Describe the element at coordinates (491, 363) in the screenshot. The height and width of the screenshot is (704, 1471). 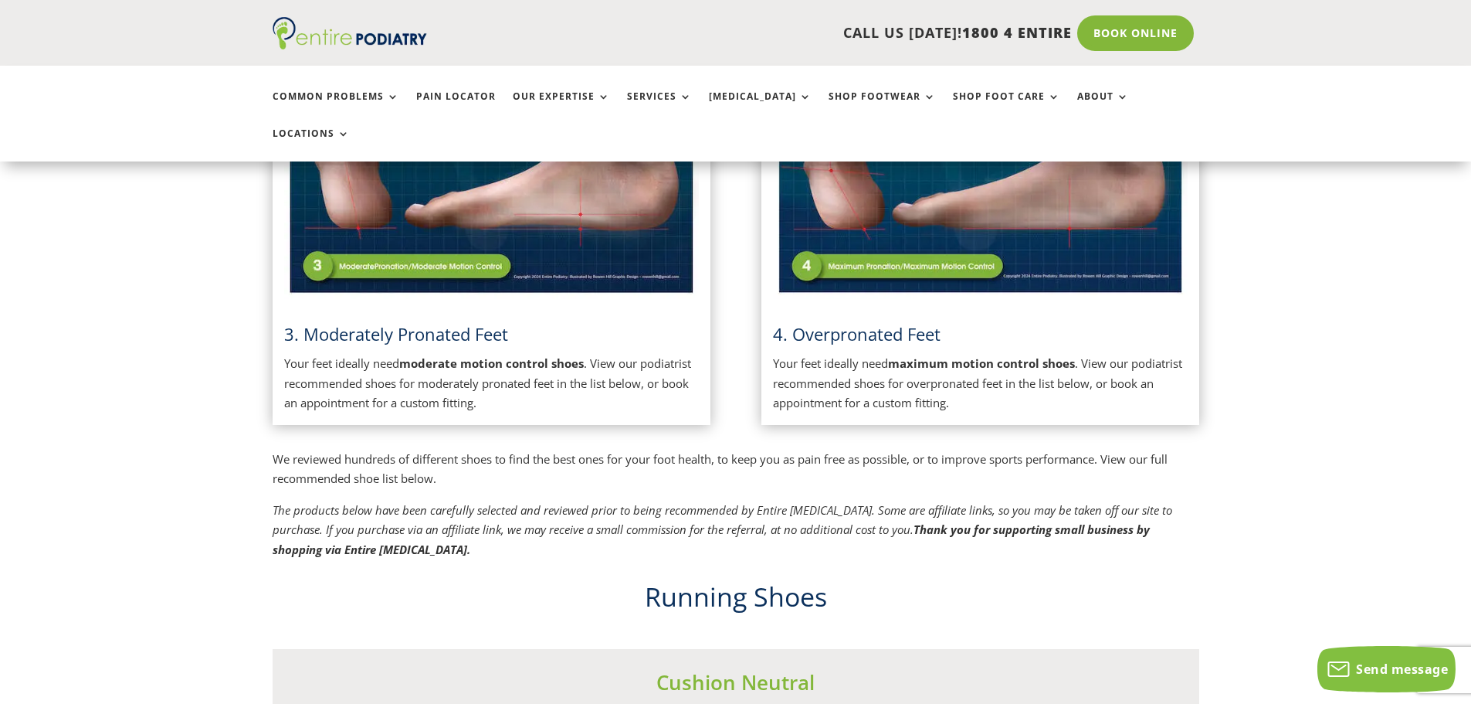
I see `strong: moderate motion control shoes` at that location.